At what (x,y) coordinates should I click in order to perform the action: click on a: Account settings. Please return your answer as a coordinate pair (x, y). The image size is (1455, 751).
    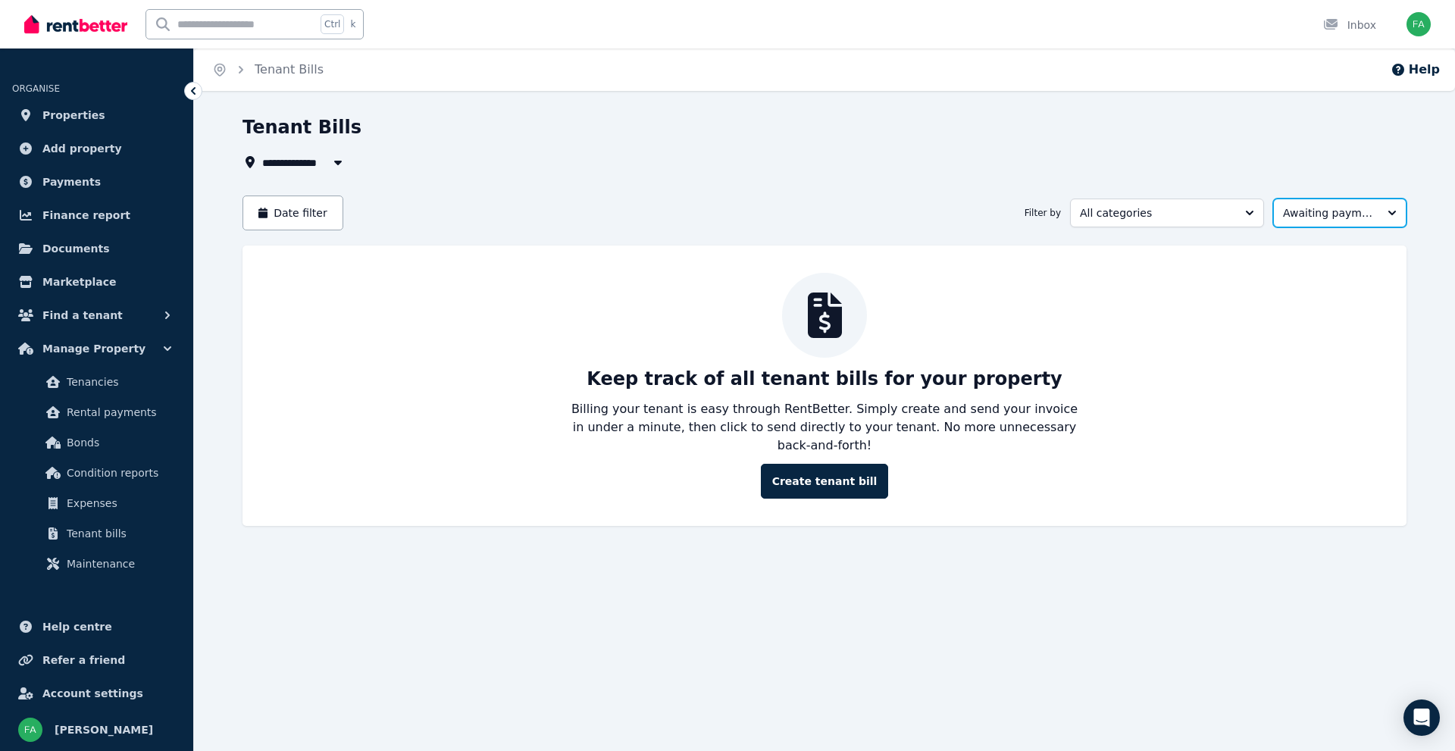
    Looking at the image, I should click on (96, 693).